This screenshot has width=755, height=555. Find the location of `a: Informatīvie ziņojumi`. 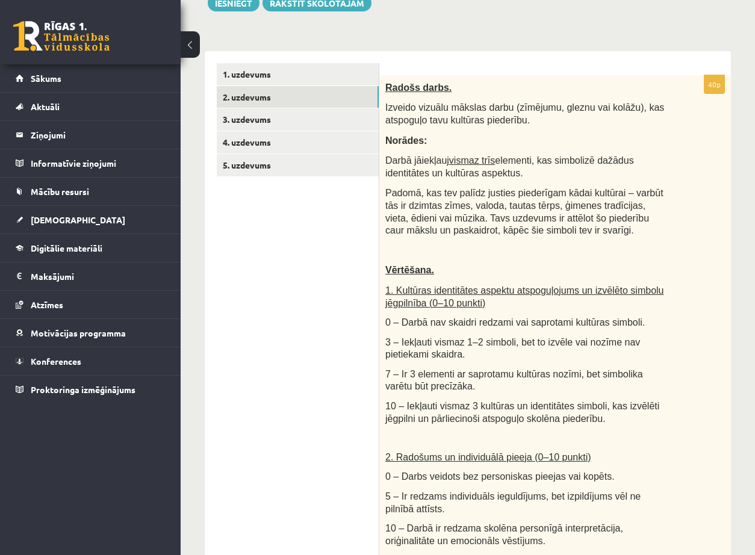

a: Informatīvie ziņojumi is located at coordinates (90, 163).